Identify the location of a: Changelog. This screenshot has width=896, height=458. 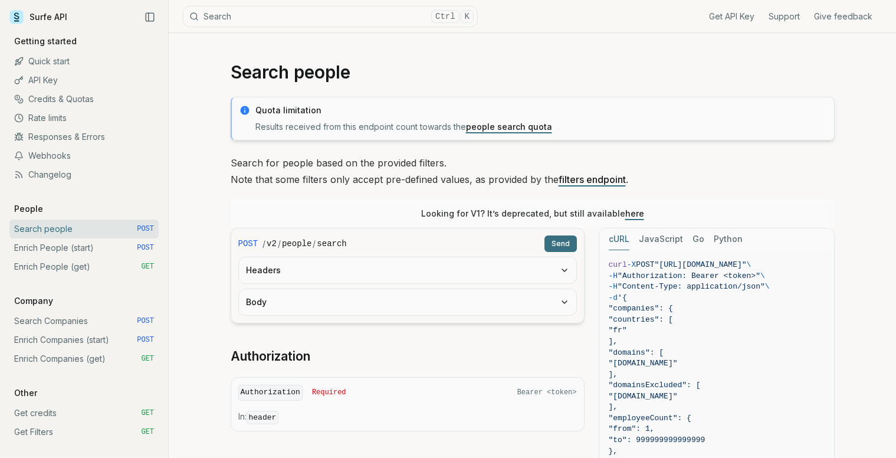
(84, 175).